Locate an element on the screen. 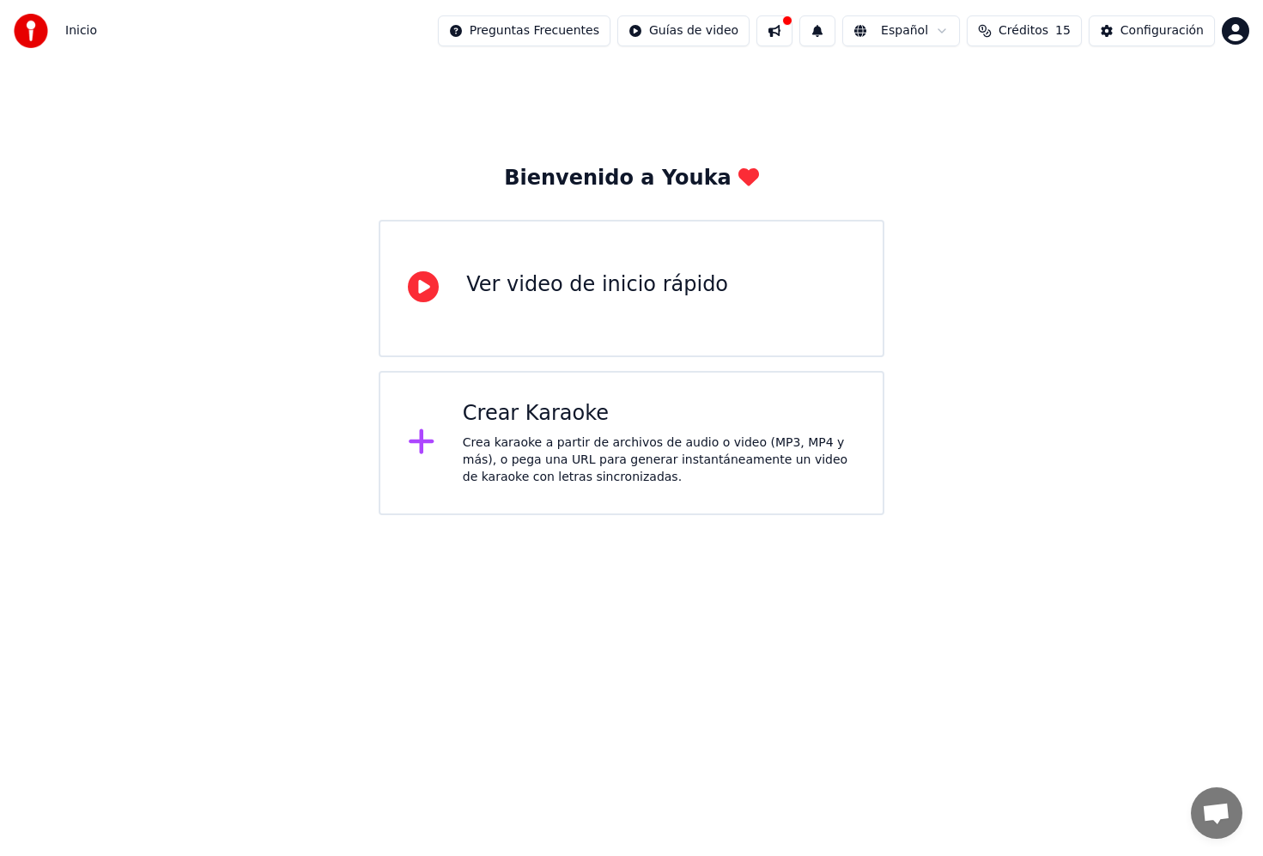  div: Crea karaoke a partir de archivos de audio o video (MP3, MP4 y más), o pega una URL para generar ... is located at coordinates (658, 460).